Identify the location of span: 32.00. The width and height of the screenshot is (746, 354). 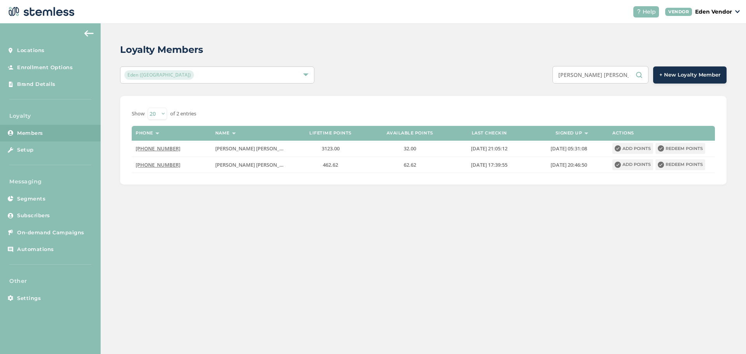
(410, 148).